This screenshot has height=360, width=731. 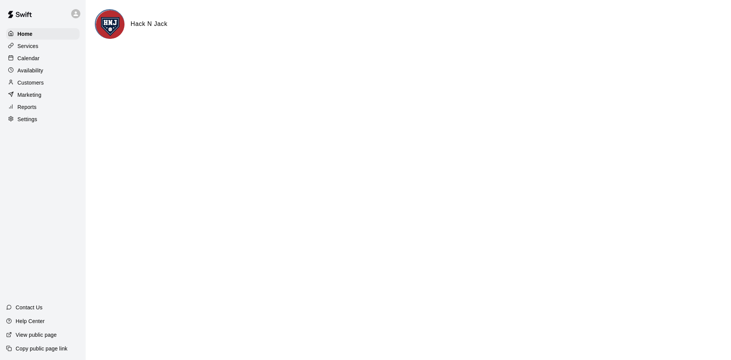 What do you see at coordinates (43, 46) in the screenshot?
I see `a: Services` at bounding box center [43, 46].